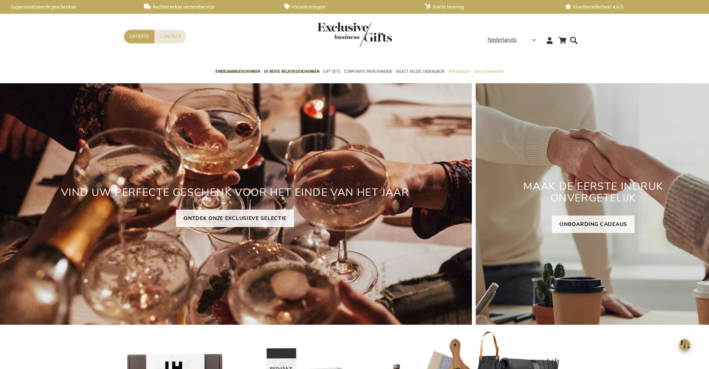 The width and height of the screenshot is (709, 369). Describe the element at coordinates (488, 72) in the screenshot. I see `a: Gelegenheden` at that location.